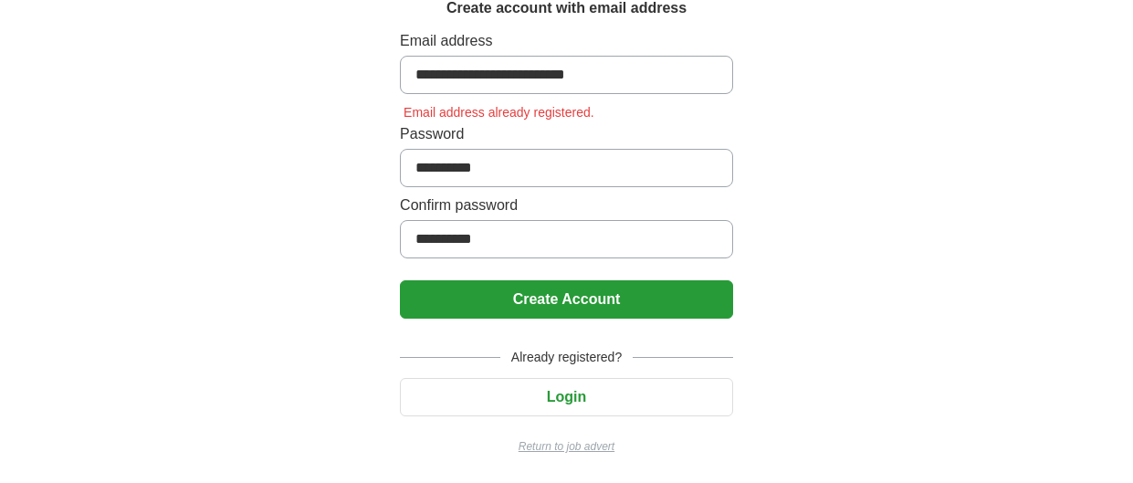 This screenshot has width=1133, height=483. Describe the element at coordinates (566, 300) in the screenshot. I see `button: Create Account` at that location.